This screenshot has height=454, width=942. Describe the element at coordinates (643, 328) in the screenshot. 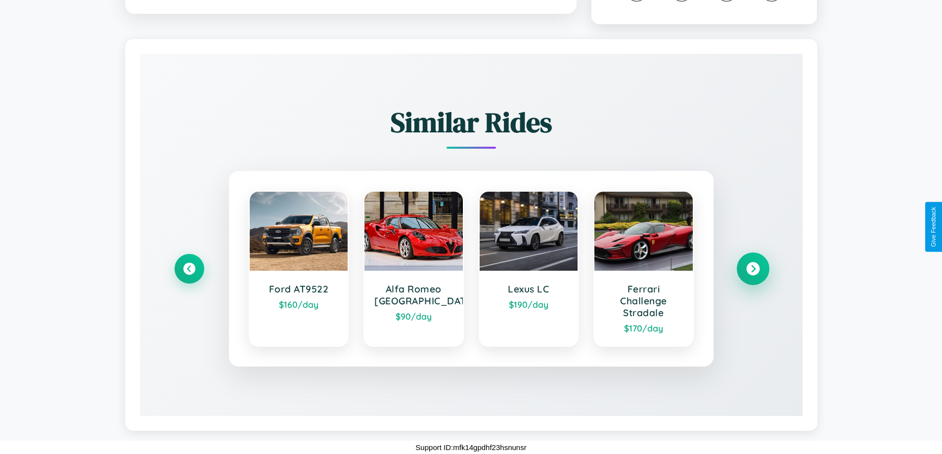

I see `div: $ 170 /day` at that location.